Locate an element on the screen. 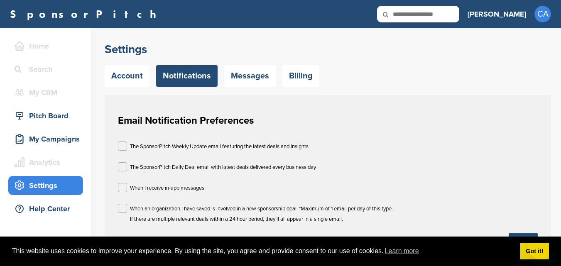 The height and width of the screenshot is (266, 561). h2: Settings is located at coordinates (327, 49).